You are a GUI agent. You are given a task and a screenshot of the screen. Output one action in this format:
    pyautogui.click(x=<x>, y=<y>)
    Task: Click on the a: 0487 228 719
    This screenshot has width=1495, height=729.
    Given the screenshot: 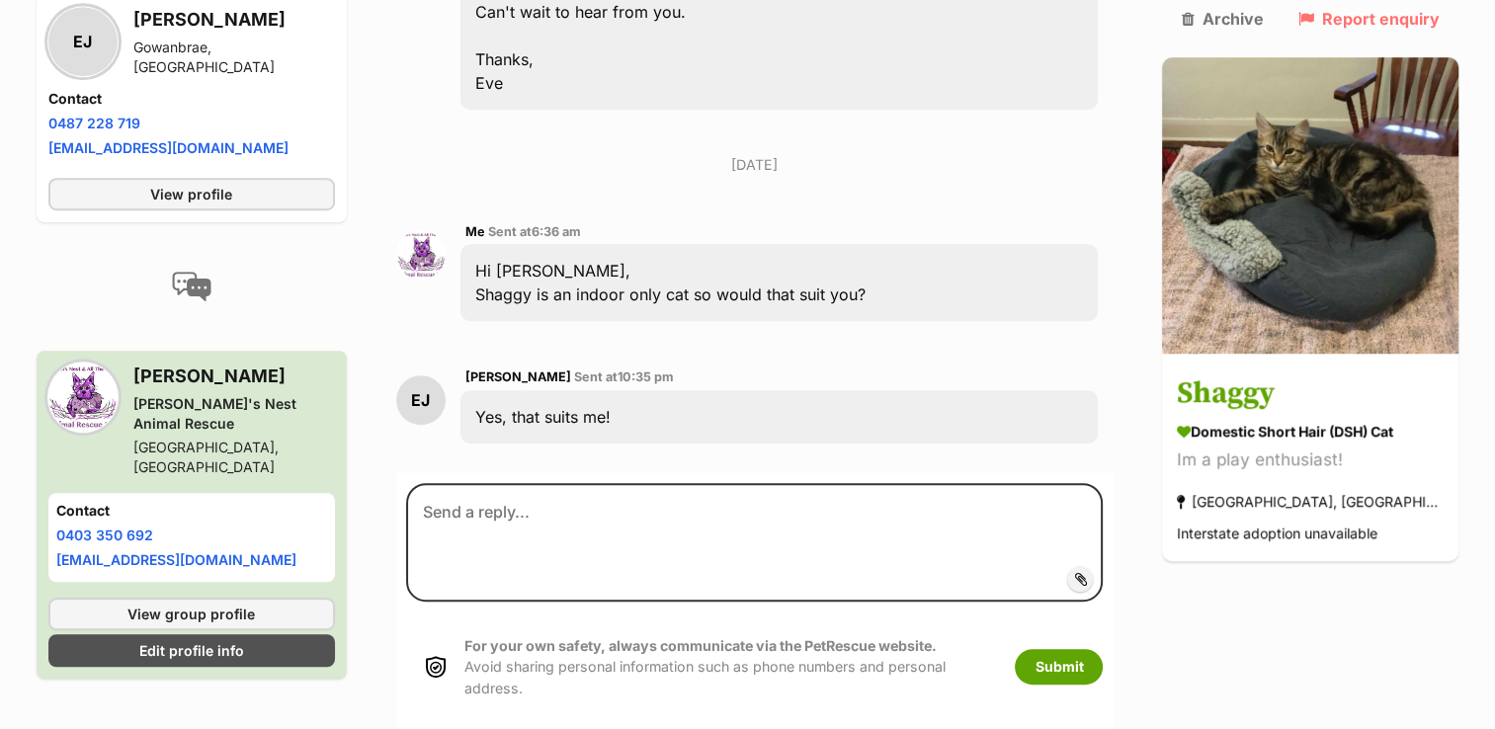 What is the action you would take?
    pyautogui.click(x=94, y=123)
    